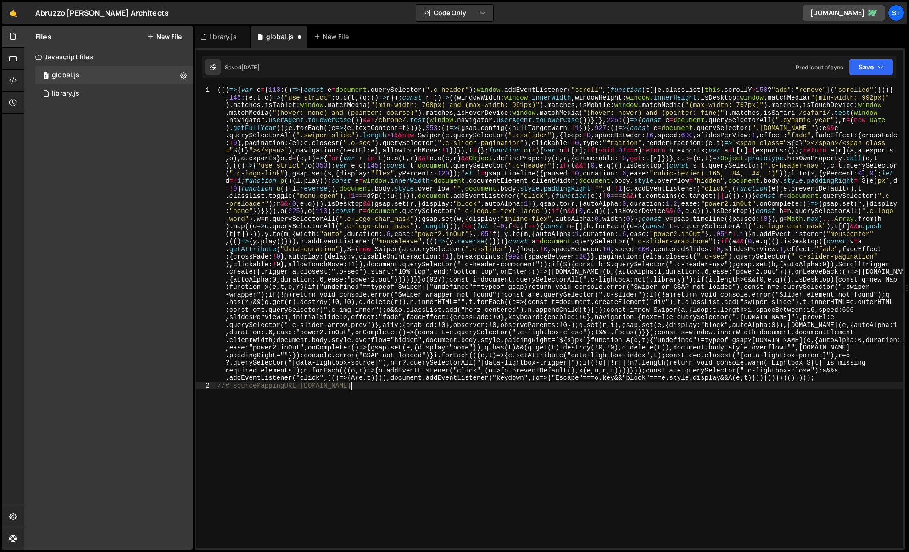 The width and height of the screenshot is (909, 552). Describe the element at coordinates (896, 13) in the screenshot. I see `a: ST` at that location.